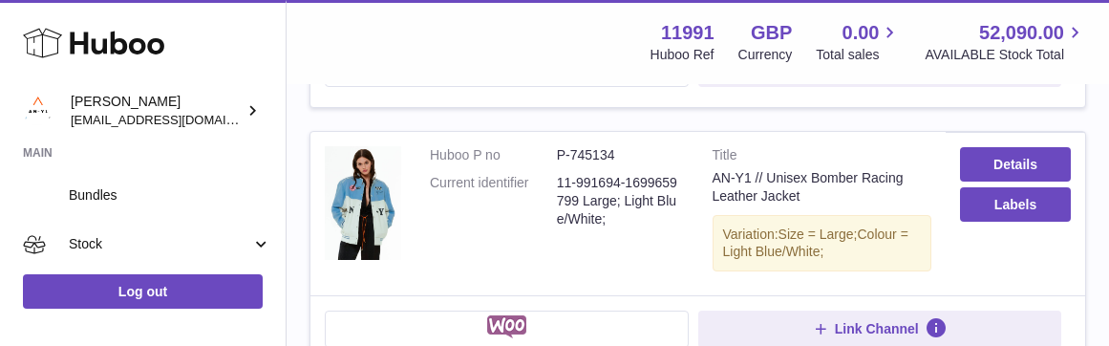  Describe the element at coordinates (620, 155) in the screenshot. I see `dd: P-745134` at that location.